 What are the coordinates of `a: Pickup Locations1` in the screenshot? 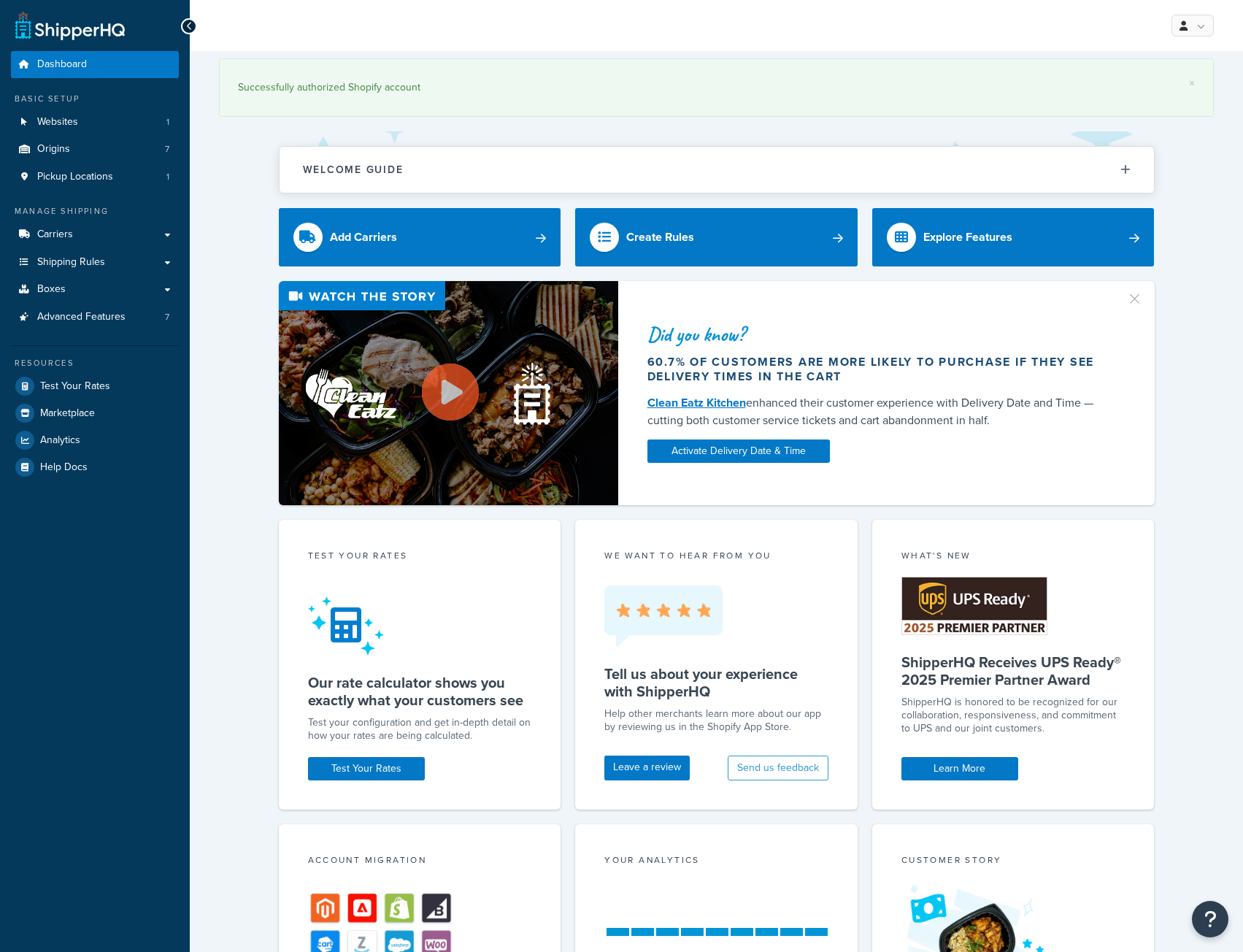 It's located at (95, 177).